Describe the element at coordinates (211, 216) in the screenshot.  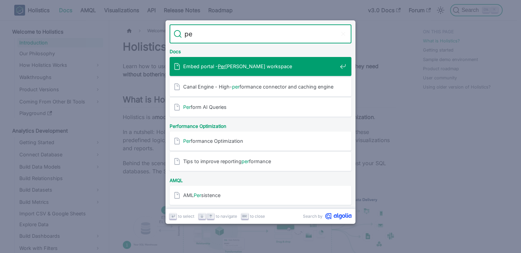
I see `svg: Arrow up` at that location.